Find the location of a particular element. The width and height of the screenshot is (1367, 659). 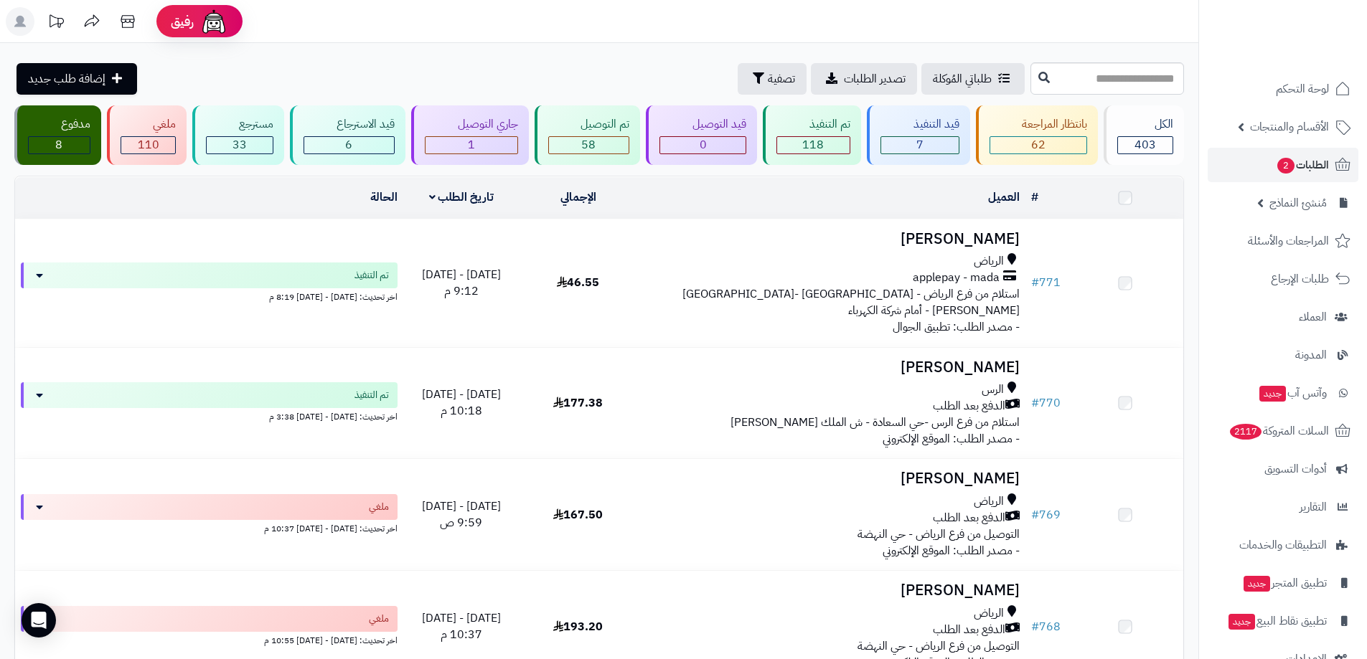

span: رفيق is located at coordinates (182, 22).